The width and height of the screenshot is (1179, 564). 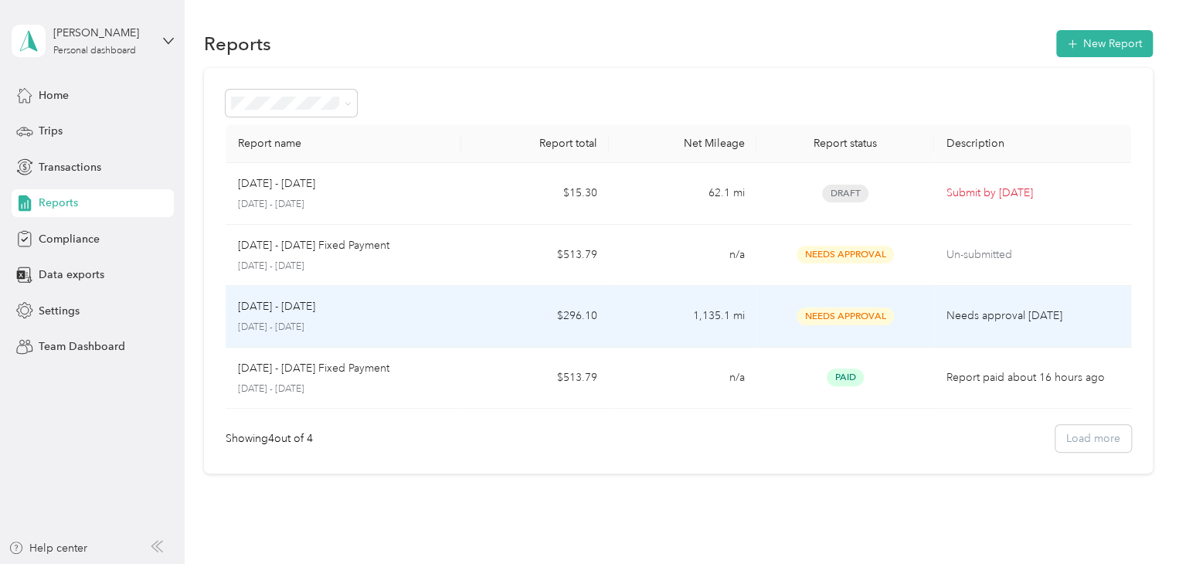 What do you see at coordinates (69, 239) in the screenshot?
I see `span: Compliance` at bounding box center [69, 239].